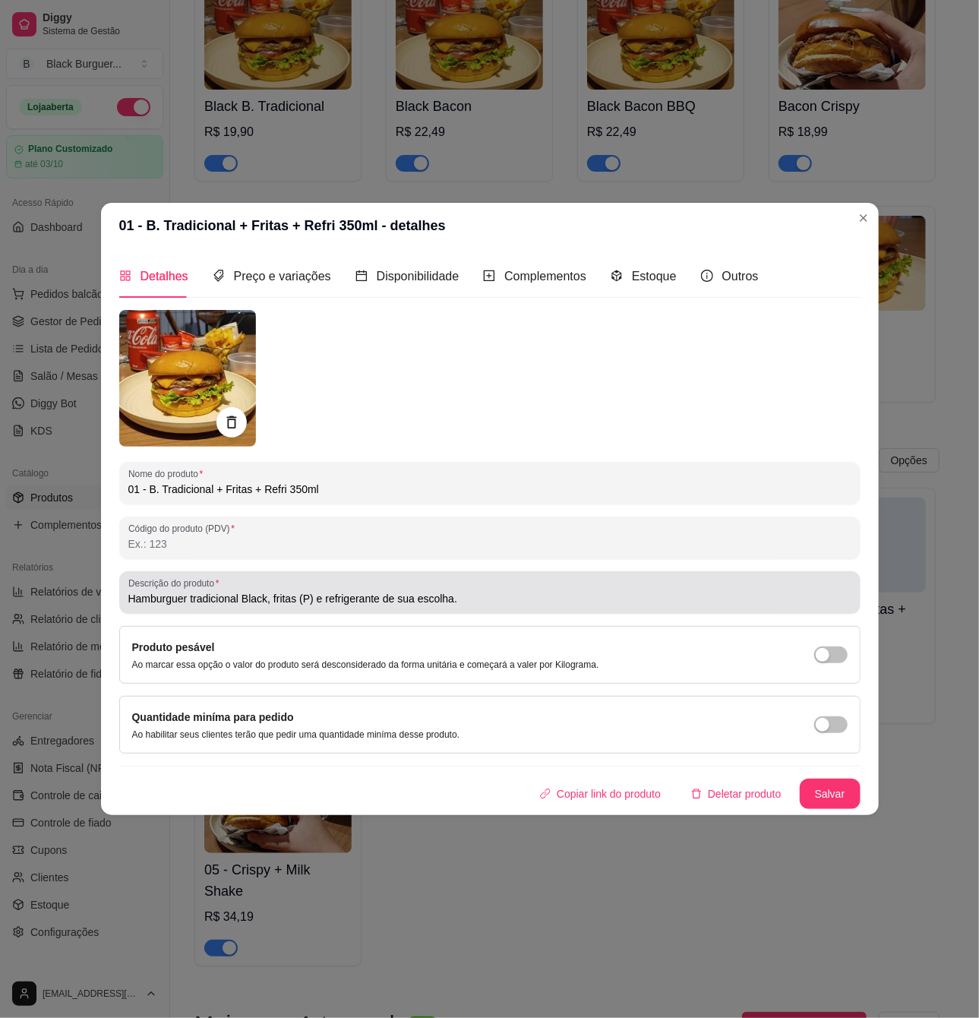 The height and width of the screenshot is (1018, 979). What do you see at coordinates (418, 276) in the screenshot?
I see `span: Disponibilidade` at bounding box center [418, 276].